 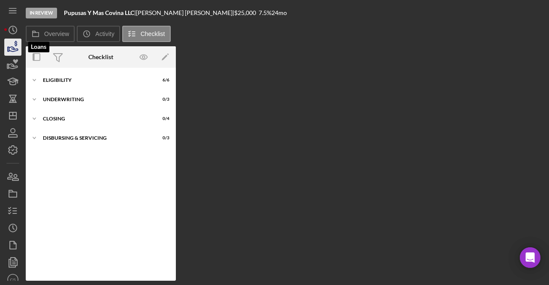 I want to click on label: Overview, so click(x=57, y=34).